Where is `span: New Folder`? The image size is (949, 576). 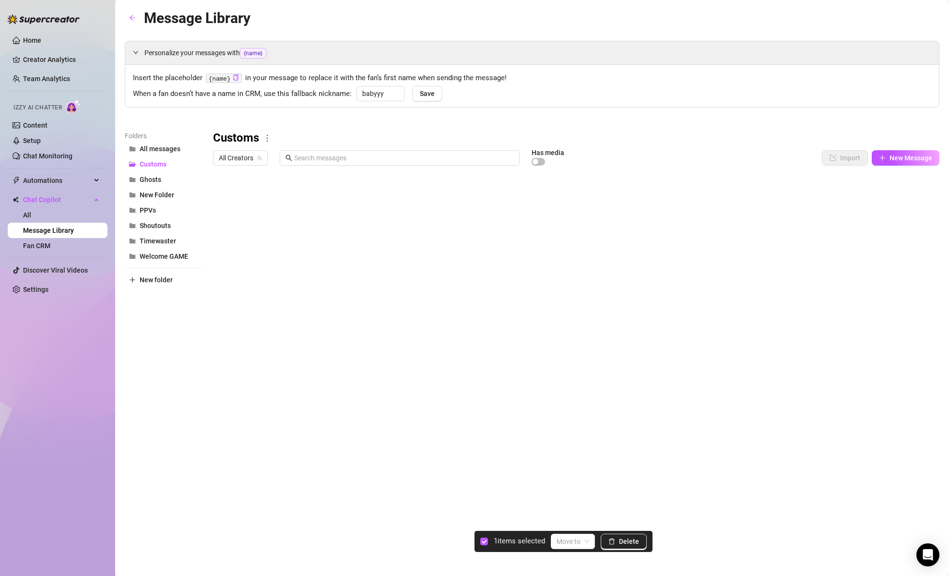 span: New Folder is located at coordinates (157, 195).